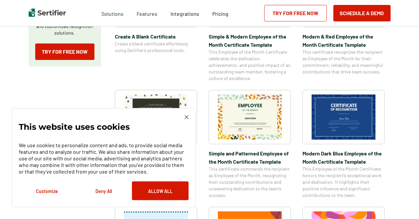 The image size is (419, 219). I want to click on span: Features, so click(147, 13).